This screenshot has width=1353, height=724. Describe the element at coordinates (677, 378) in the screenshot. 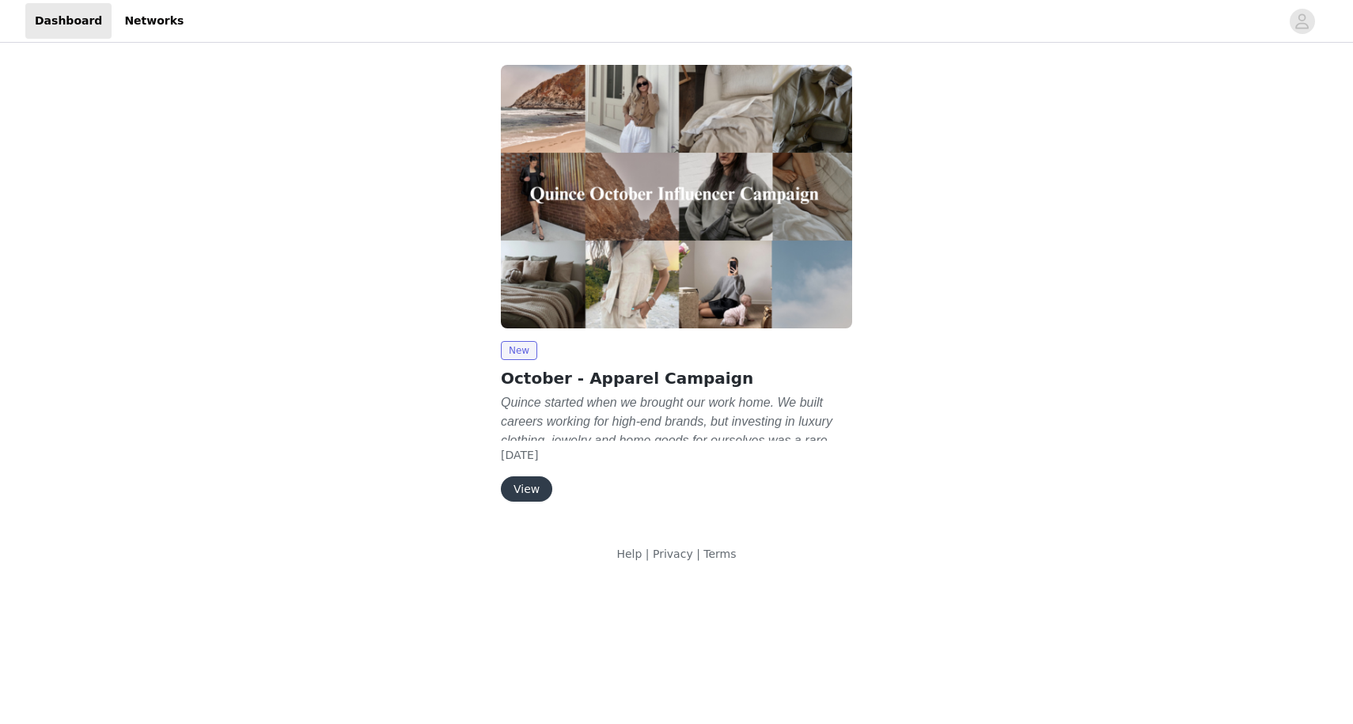

I see `h2: October - Apparel Campaign` at that location.